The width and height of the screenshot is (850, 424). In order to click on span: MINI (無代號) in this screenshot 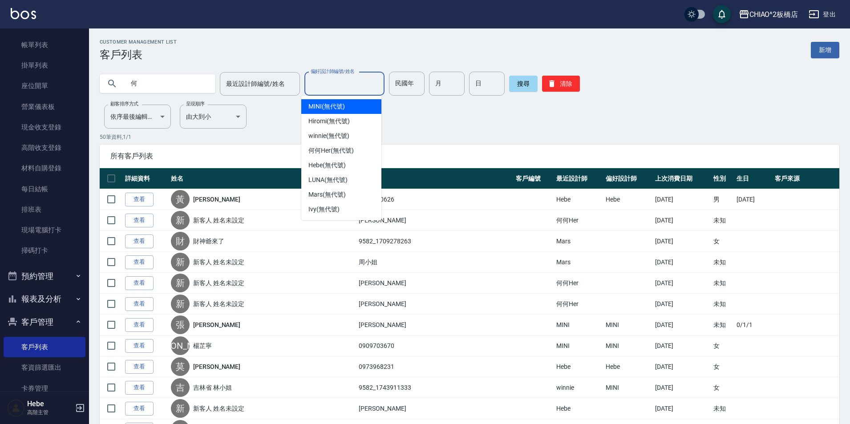, I will do `click(327, 106)`.